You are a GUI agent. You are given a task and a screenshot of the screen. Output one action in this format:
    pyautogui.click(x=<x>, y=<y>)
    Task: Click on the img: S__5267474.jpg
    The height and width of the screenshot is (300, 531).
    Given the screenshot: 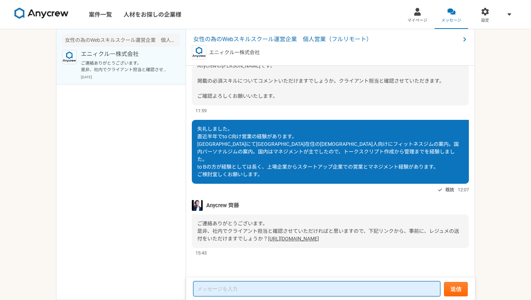 What is the action you would take?
    pyautogui.click(x=197, y=206)
    